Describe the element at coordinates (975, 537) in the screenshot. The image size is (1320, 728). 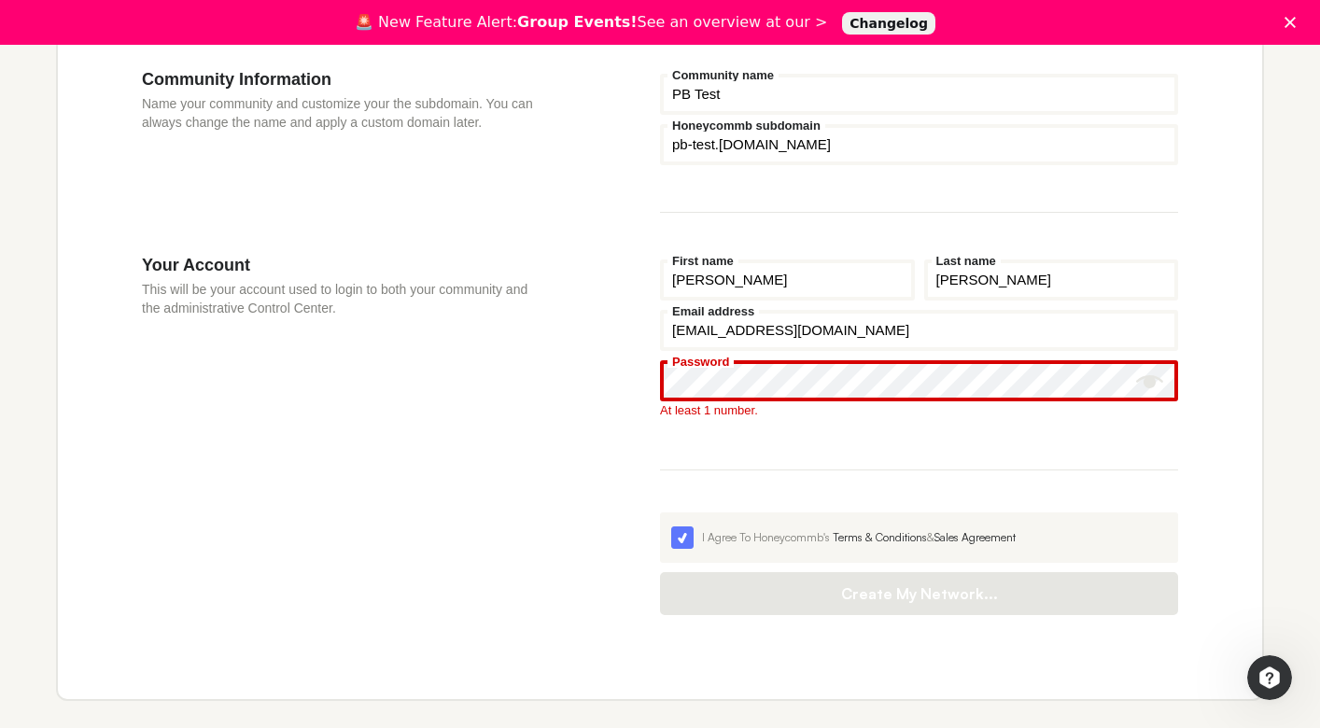
I see `a: Sales Agreement` at that location.